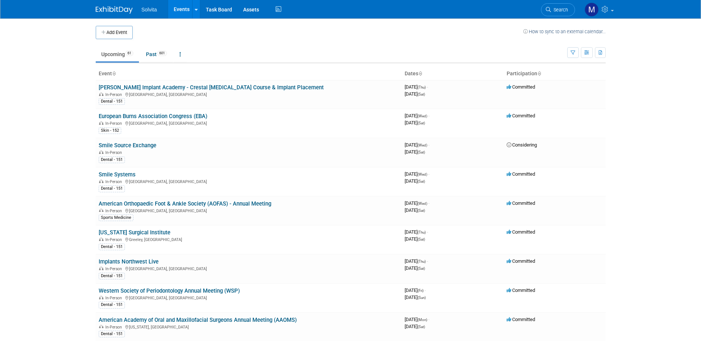  Describe the element at coordinates (169, 291) in the screenshot. I see `a: Western Society of Periodontology Annual Meeting (WSP)` at that location.